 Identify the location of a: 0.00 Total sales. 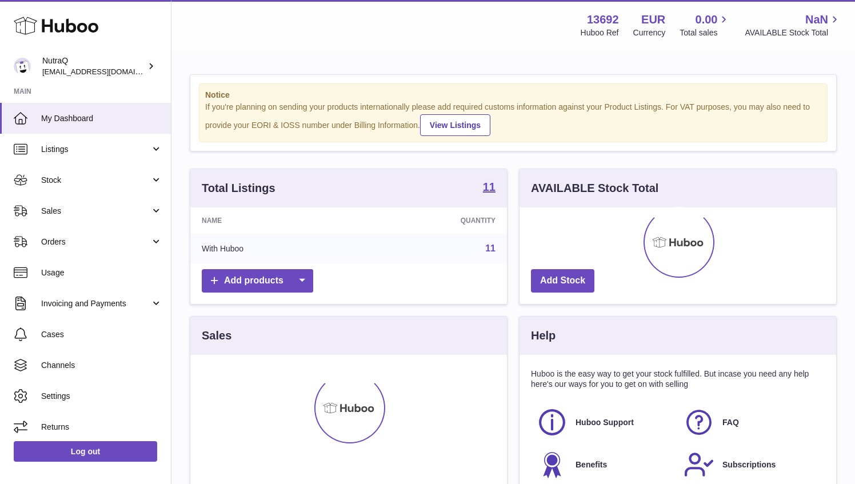
(705, 25).